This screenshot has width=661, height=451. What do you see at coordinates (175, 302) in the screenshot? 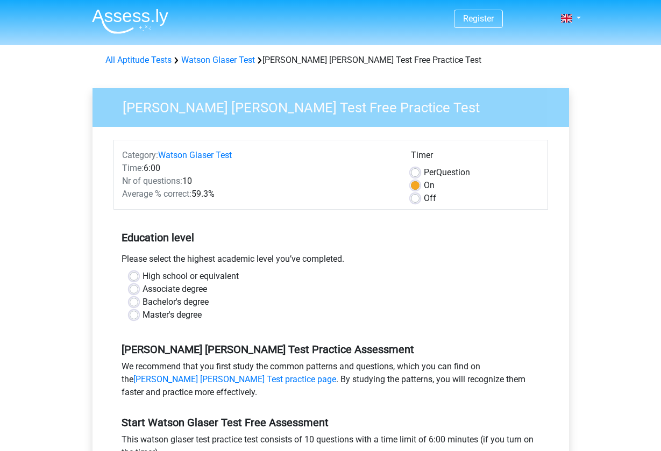
I see `label: Bachelor's degree` at bounding box center [175, 302].